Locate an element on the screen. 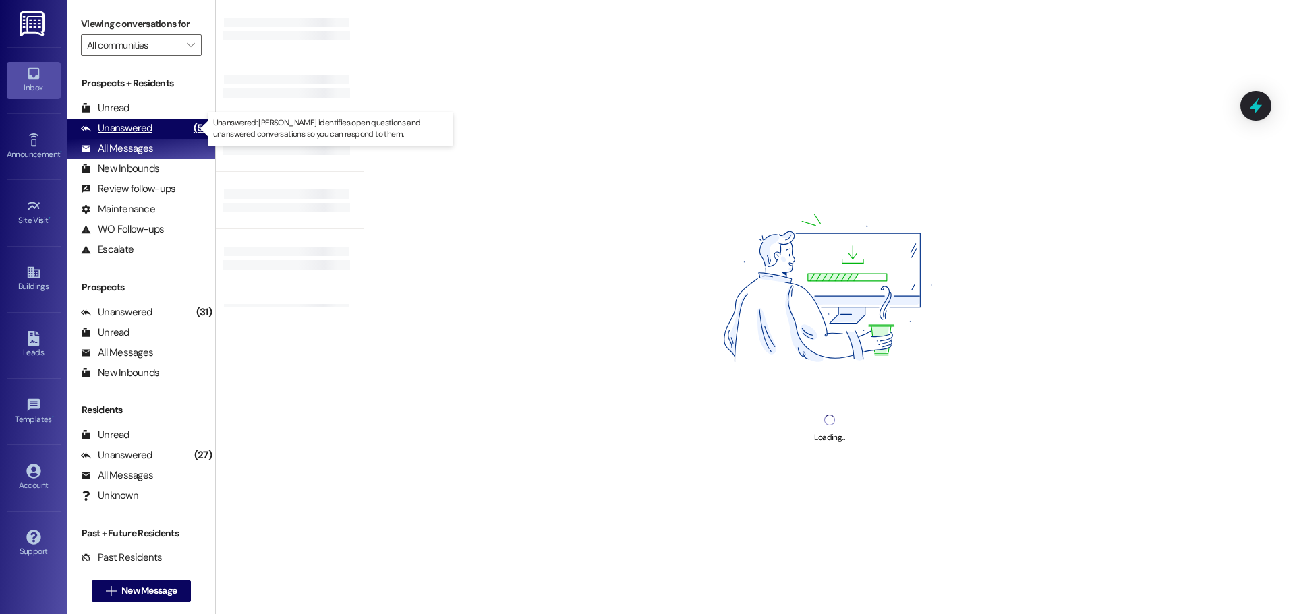 The image size is (1295, 614). div: Review follow-ups is located at coordinates (128, 189).